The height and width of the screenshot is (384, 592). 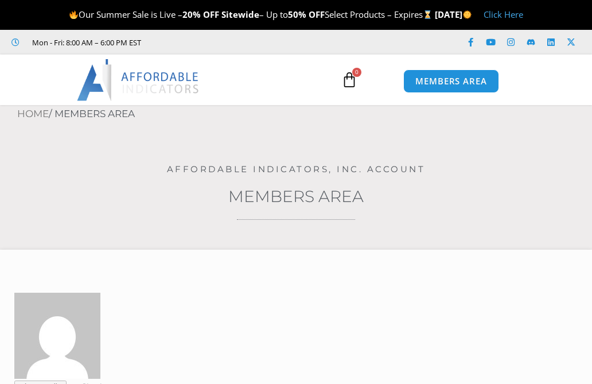 What do you see at coordinates (357, 72) in the screenshot?
I see `span: 0` at bounding box center [357, 72].